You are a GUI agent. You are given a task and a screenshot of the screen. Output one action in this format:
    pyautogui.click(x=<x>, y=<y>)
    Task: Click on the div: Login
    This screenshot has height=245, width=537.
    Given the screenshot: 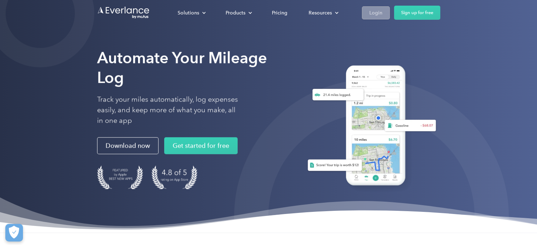 What is the action you would take?
    pyautogui.click(x=376, y=13)
    